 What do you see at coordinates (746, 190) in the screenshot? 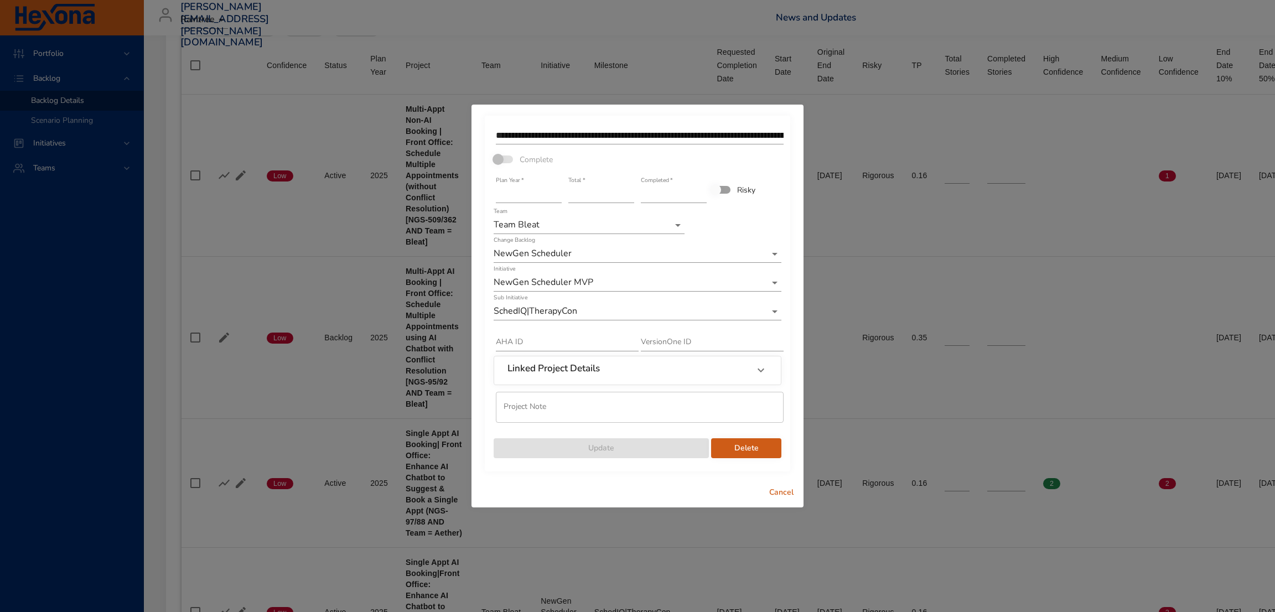
I see `span: Risky` at bounding box center [746, 190].